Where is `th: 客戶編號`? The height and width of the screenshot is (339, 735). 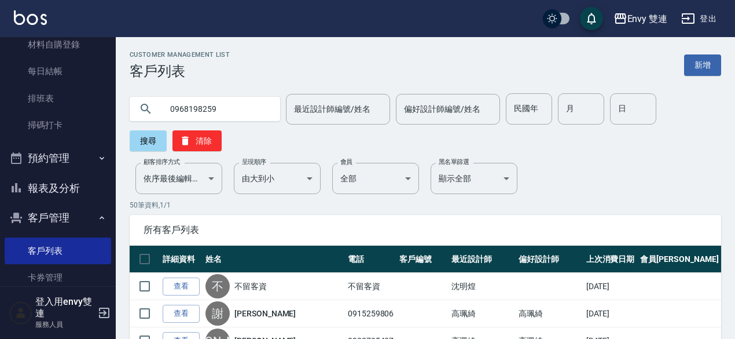
th: 客戶編號 is located at coordinates (423, 259).